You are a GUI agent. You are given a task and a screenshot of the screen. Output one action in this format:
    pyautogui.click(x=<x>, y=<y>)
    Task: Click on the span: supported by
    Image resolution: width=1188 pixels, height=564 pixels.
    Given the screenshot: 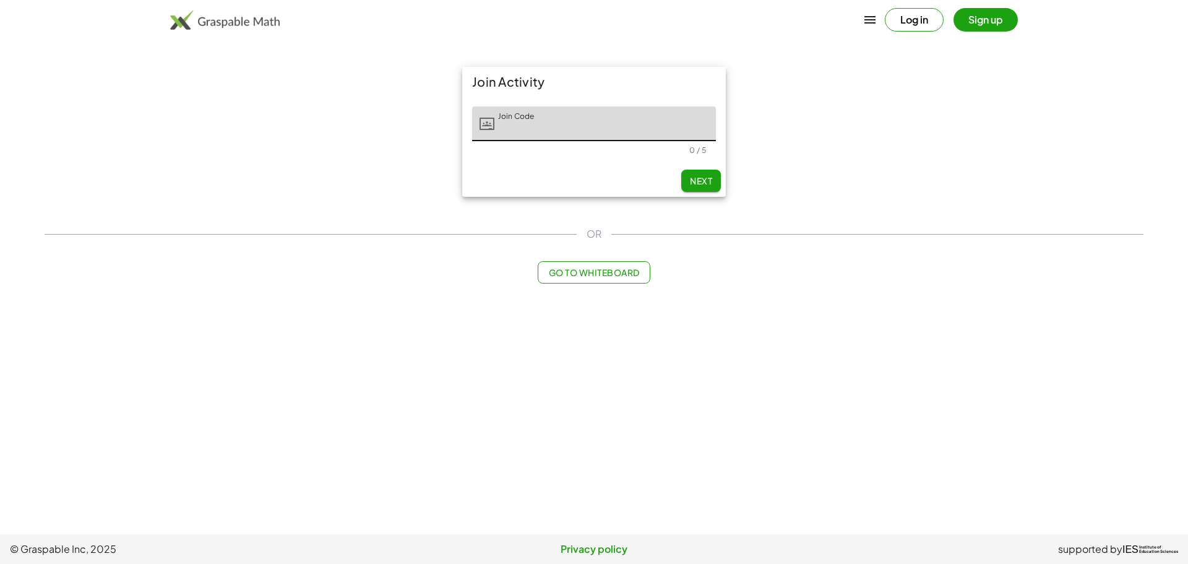 What is the action you would take?
    pyautogui.click(x=1090, y=549)
    